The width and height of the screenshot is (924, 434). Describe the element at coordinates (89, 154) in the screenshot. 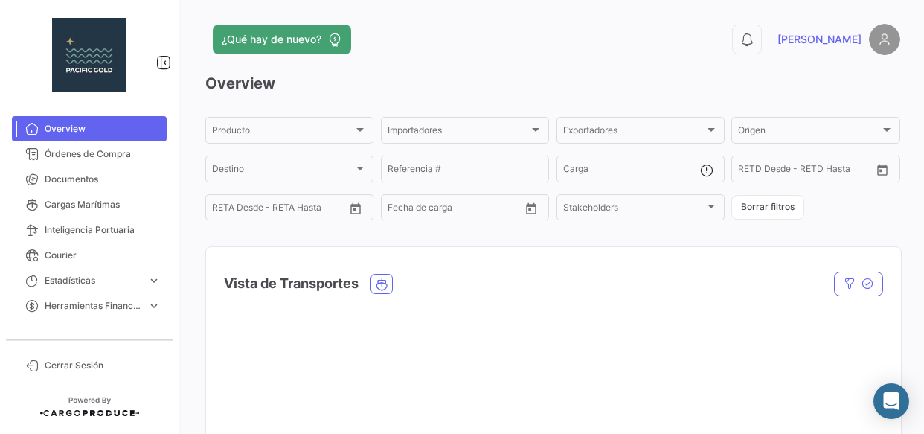

I see `a: Órdenes de Compra` at that location.